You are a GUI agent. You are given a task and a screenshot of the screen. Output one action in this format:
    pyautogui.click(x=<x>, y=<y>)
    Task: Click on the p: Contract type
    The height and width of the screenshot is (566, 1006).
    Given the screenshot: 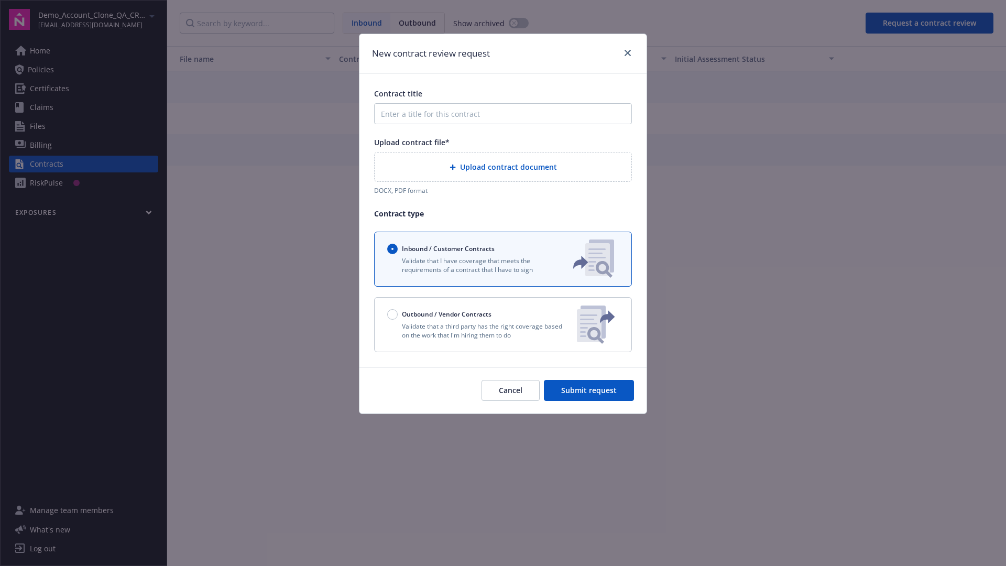 What is the action you would take?
    pyautogui.click(x=503, y=213)
    